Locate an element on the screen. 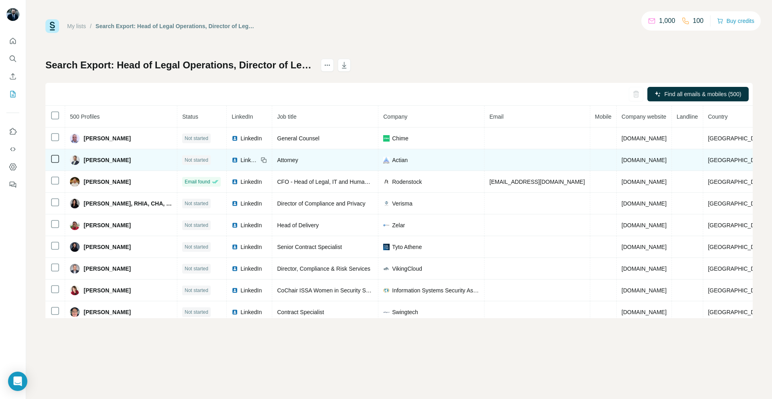  p: 100 is located at coordinates (698, 21).